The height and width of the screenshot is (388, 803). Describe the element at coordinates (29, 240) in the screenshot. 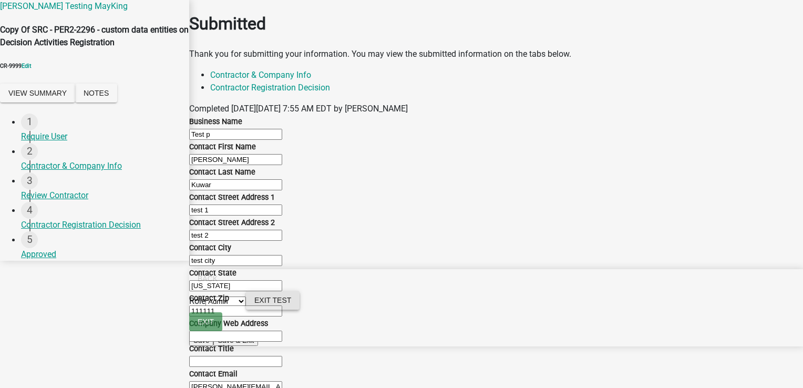

I see `div: 5` at that location.